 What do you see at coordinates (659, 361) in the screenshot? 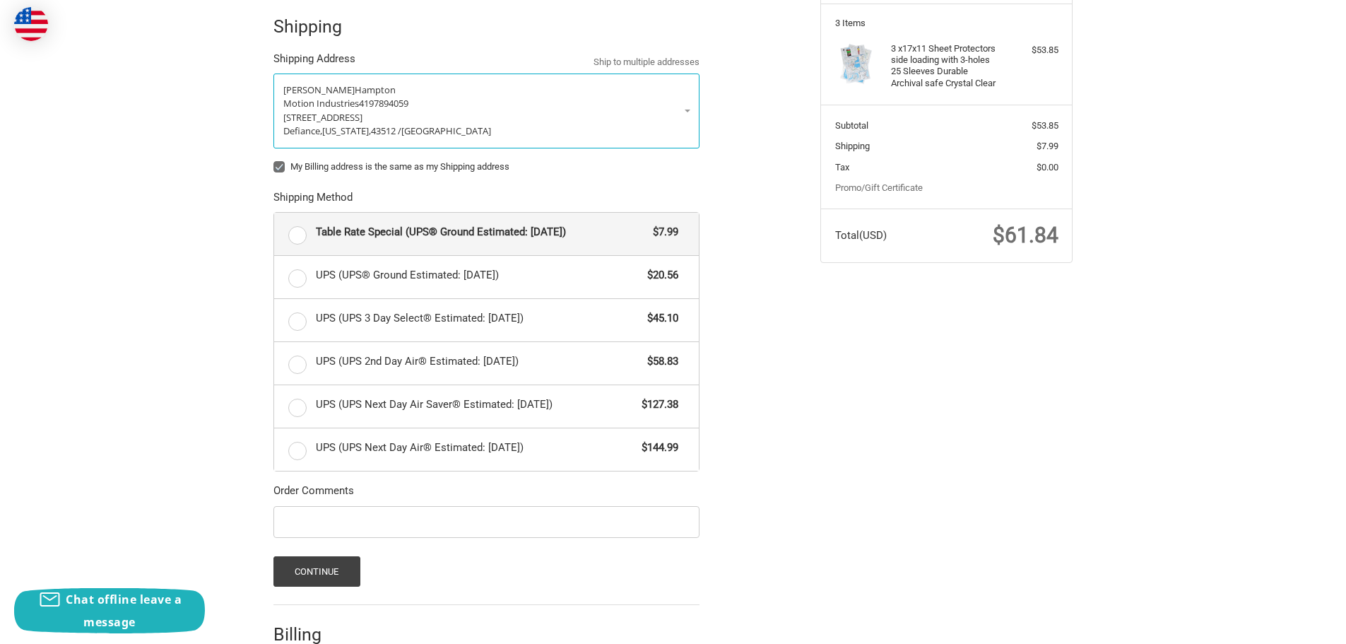
I see `span: $58.83` at bounding box center [659, 361].